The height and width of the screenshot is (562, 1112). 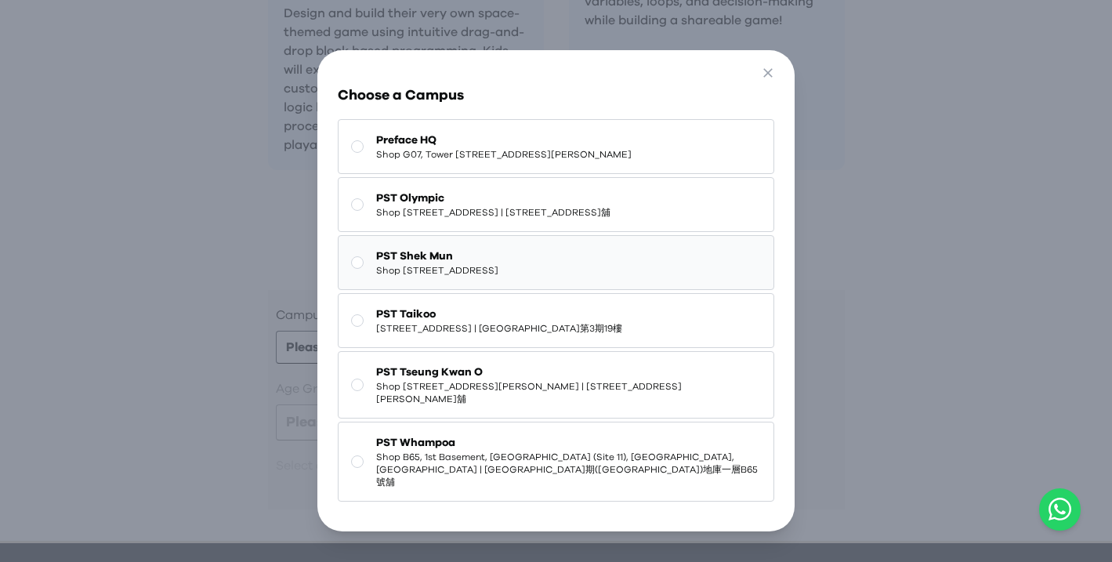 I want to click on span: PST Shek Mun, so click(x=437, y=256).